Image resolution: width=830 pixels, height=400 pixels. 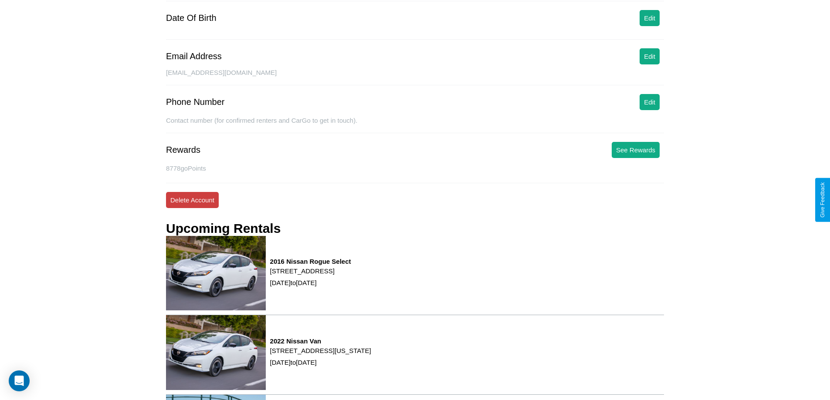 I want to click on div: Open Intercom Messenger, so click(x=19, y=381).